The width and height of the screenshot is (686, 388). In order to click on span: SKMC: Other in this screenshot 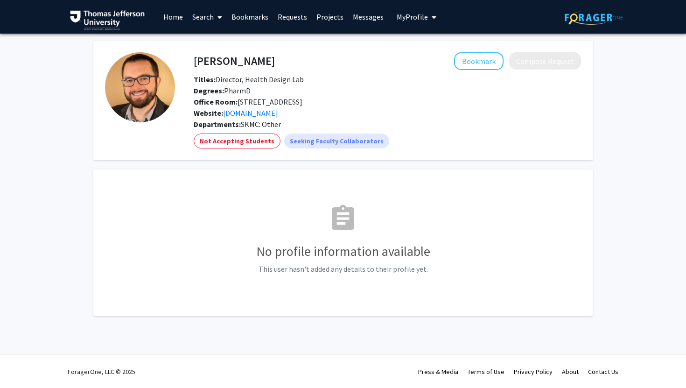, I will do `click(261, 124)`.